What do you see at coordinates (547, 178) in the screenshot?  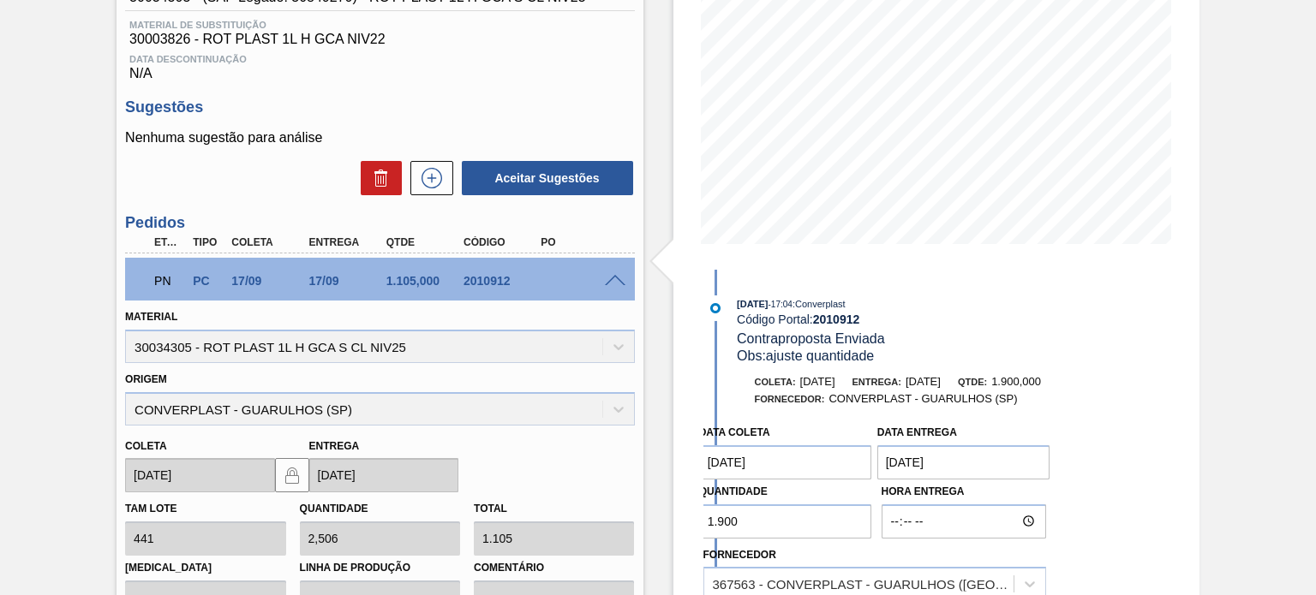 I see `button: Aceitar Sugestões` at bounding box center [547, 178].